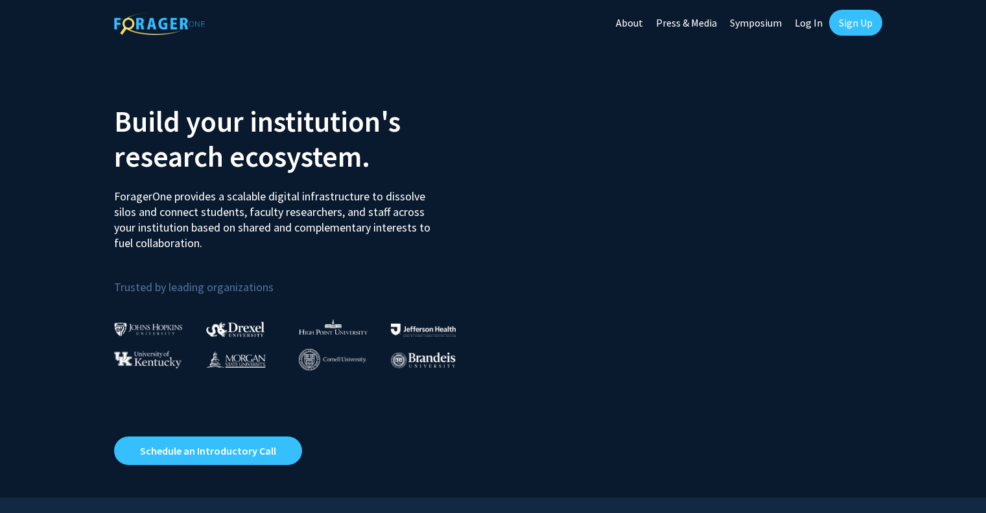 Image resolution: width=986 pixels, height=513 pixels. Describe the element at coordinates (277, 215) in the screenshot. I see `p: ForagerOne provides a scalable digital infrastructure to dissolve silos and connect students, fac...` at that location.